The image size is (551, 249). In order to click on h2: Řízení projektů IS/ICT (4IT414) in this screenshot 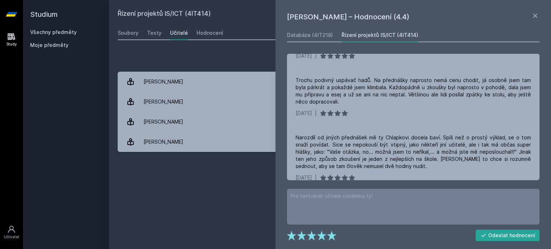, I will do `click(290, 14)`.